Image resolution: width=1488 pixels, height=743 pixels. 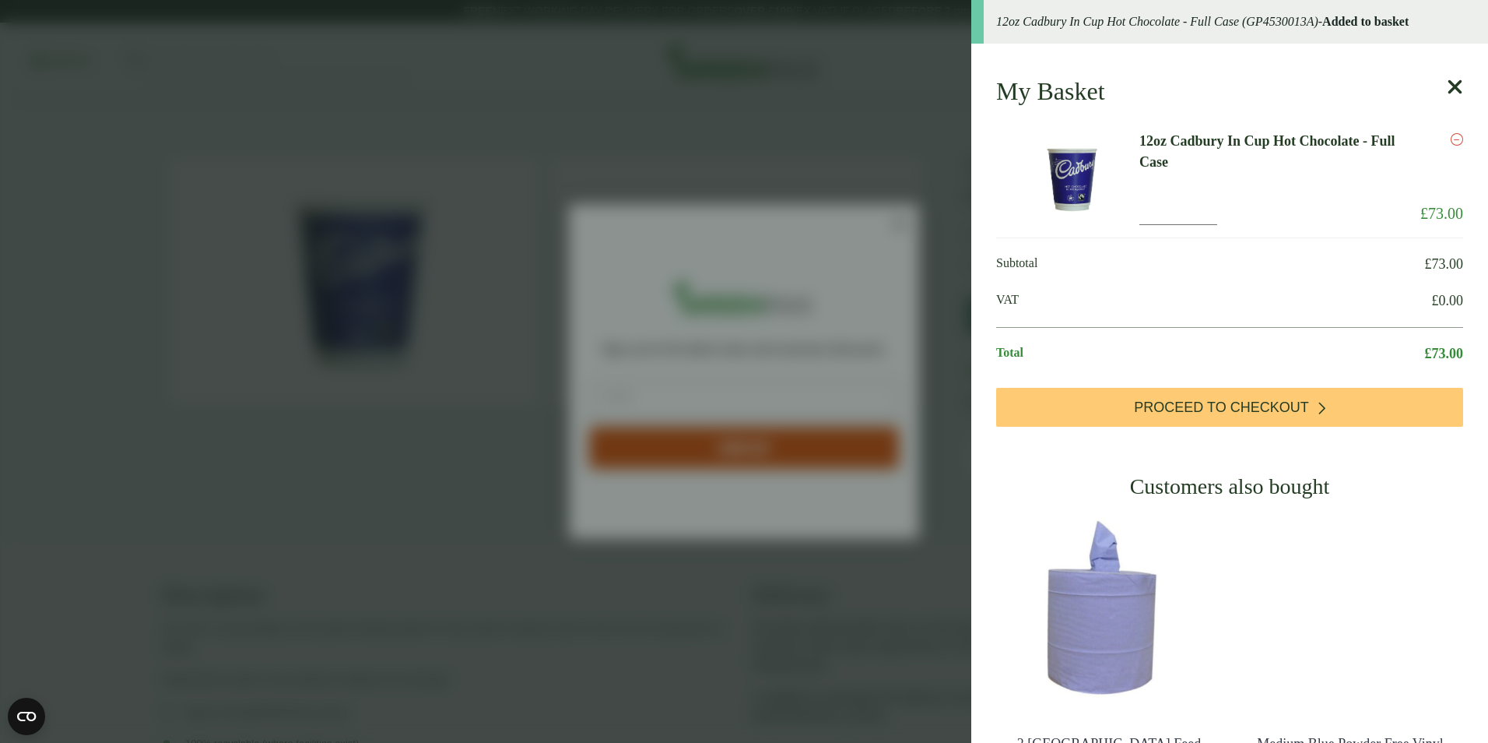 I want to click on span: VAT, so click(x=1214, y=300).